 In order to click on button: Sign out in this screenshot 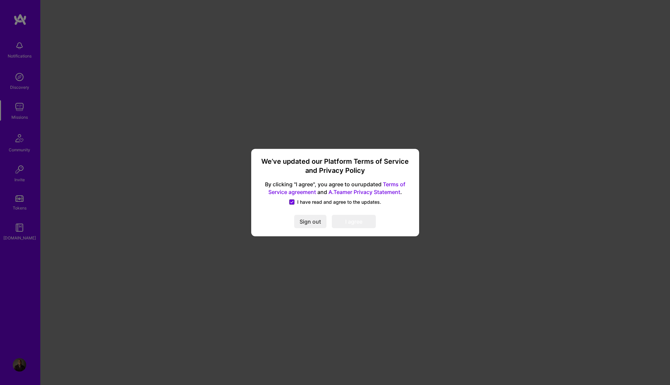, I will do `click(310, 221)`.